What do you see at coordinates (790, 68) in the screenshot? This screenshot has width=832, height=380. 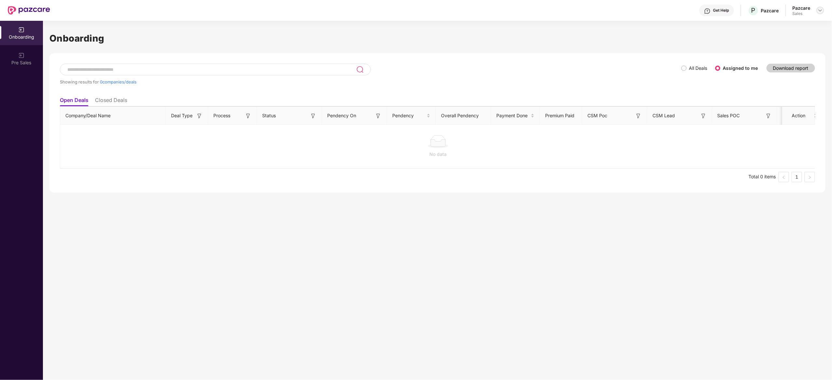 I see `button: Download report` at bounding box center [790, 68].